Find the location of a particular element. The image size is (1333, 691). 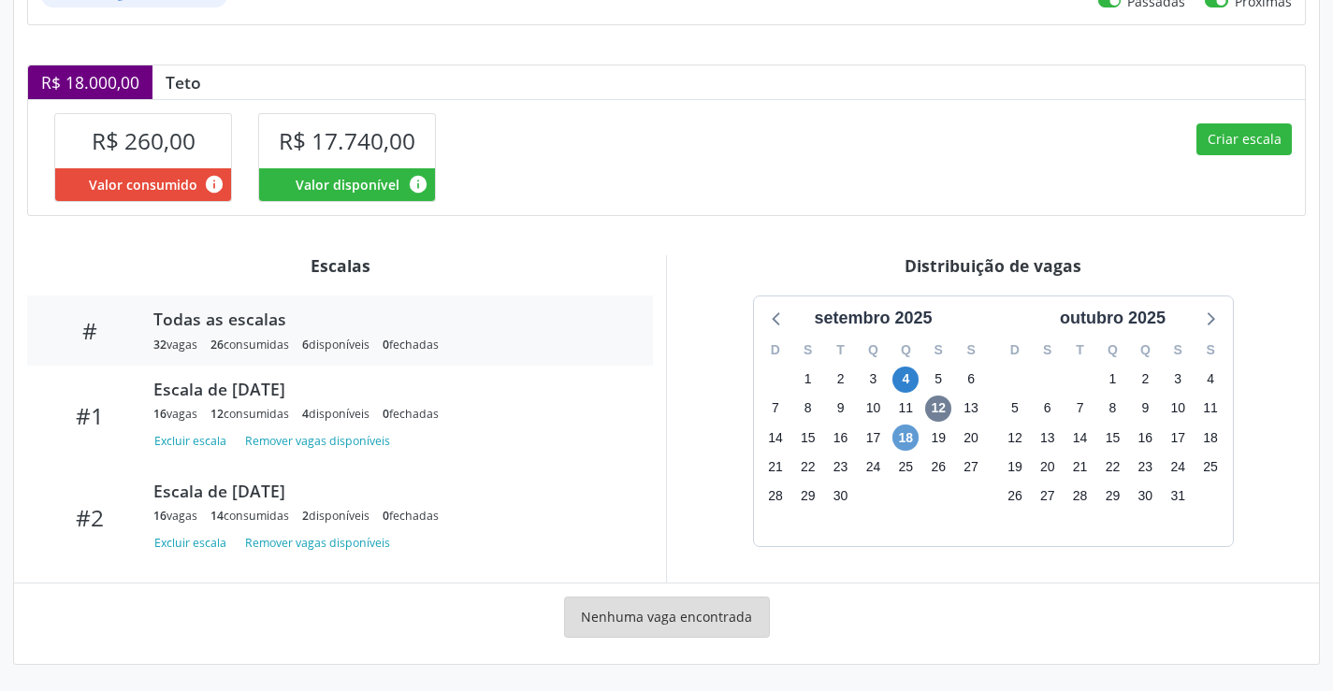

span: sexta-feira, 17 de outubro de 2025 is located at coordinates (1178, 438).